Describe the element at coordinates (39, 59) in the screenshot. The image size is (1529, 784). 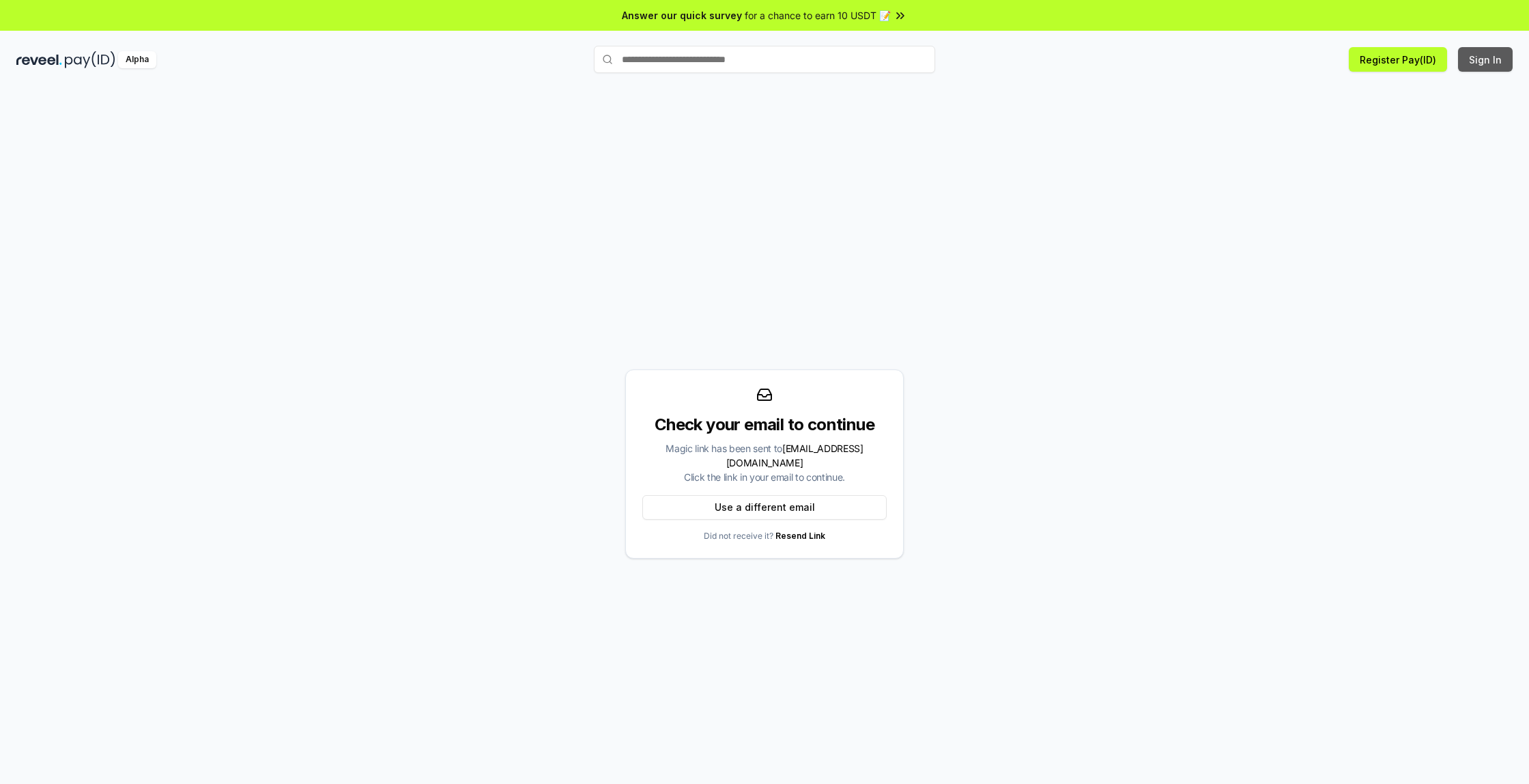
I see `img: reveel_dark` at that location.